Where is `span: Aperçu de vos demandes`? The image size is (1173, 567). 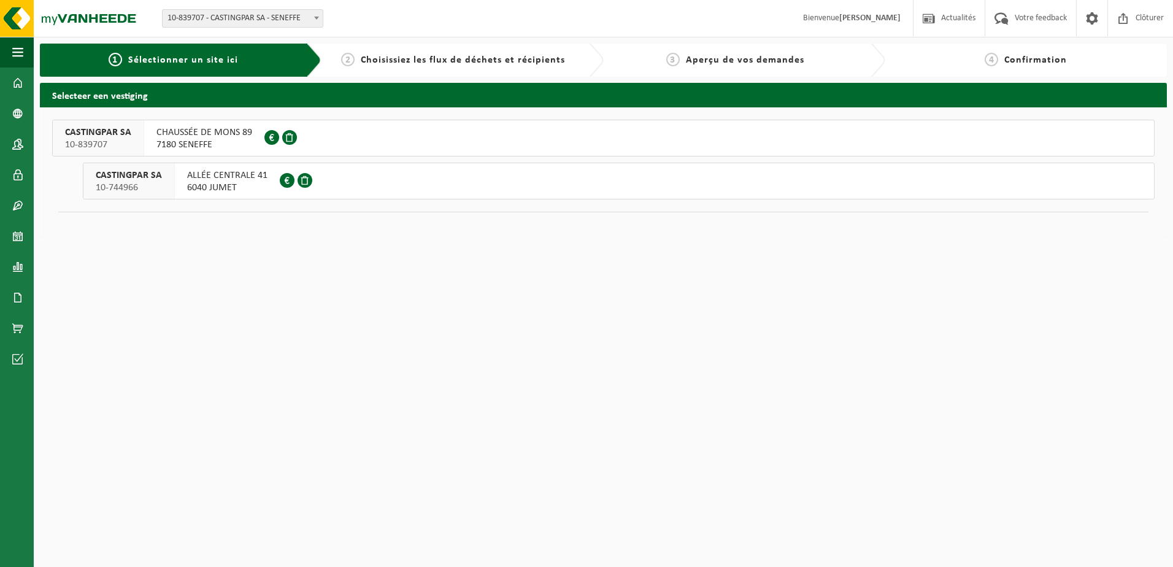 span: Aperçu de vos demandes is located at coordinates (745, 60).